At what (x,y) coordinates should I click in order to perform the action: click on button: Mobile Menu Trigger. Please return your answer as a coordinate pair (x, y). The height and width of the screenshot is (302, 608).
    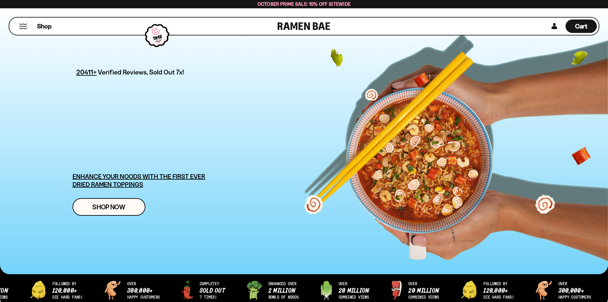
    Looking at the image, I should click on (23, 26).